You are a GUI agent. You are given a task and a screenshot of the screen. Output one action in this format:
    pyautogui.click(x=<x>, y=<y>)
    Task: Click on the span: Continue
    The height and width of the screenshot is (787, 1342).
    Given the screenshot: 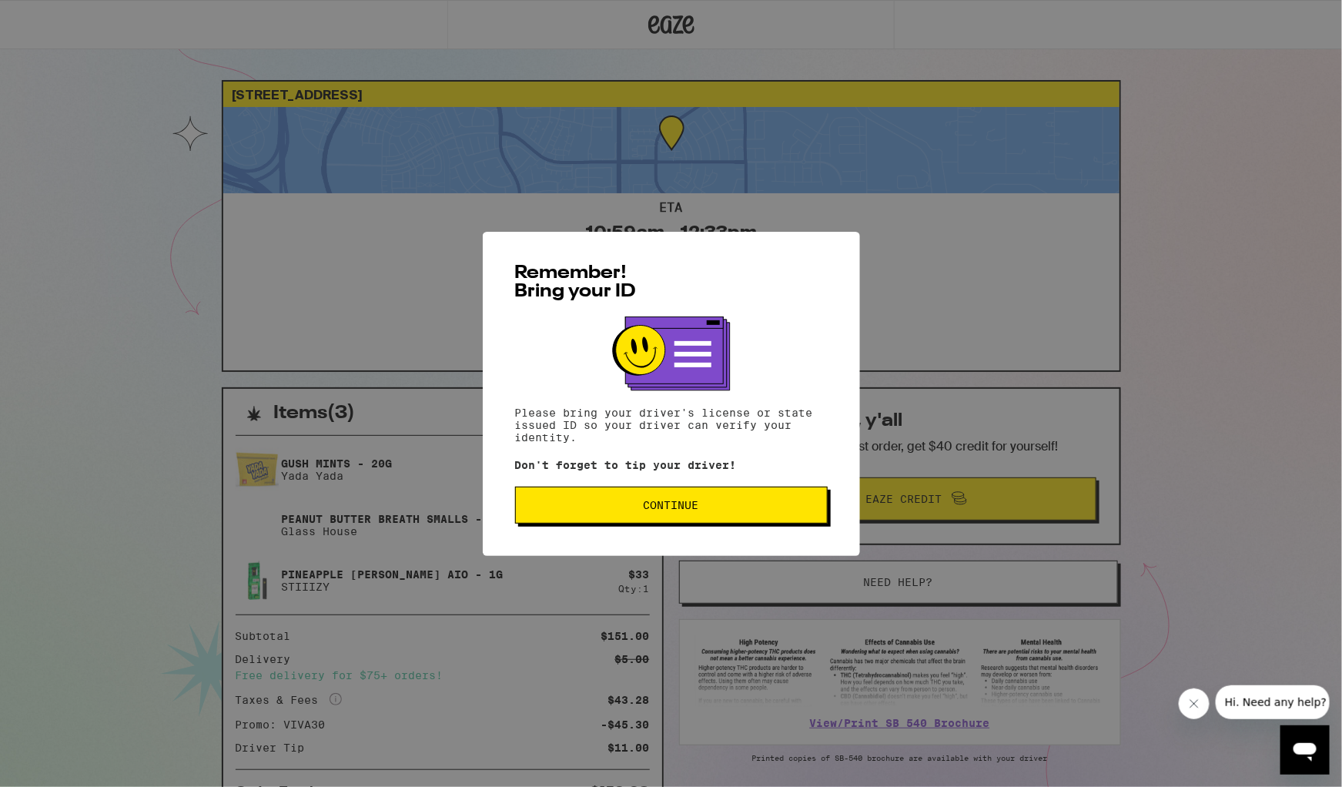 What is the action you would take?
    pyautogui.click(x=671, y=505)
    